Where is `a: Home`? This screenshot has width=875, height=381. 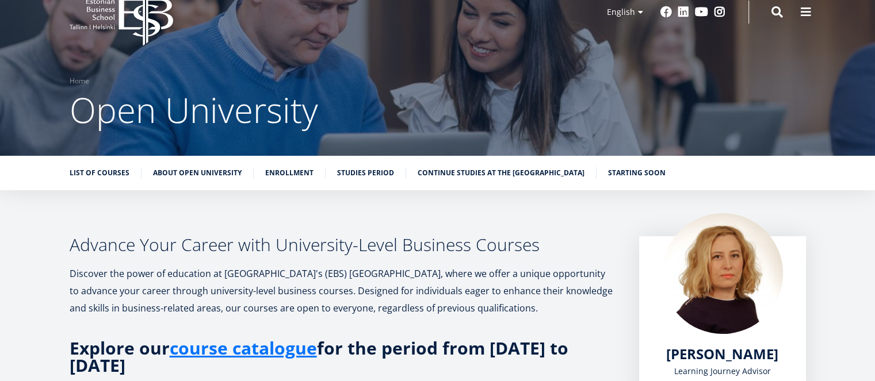 a: Home is located at coordinates (79, 81).